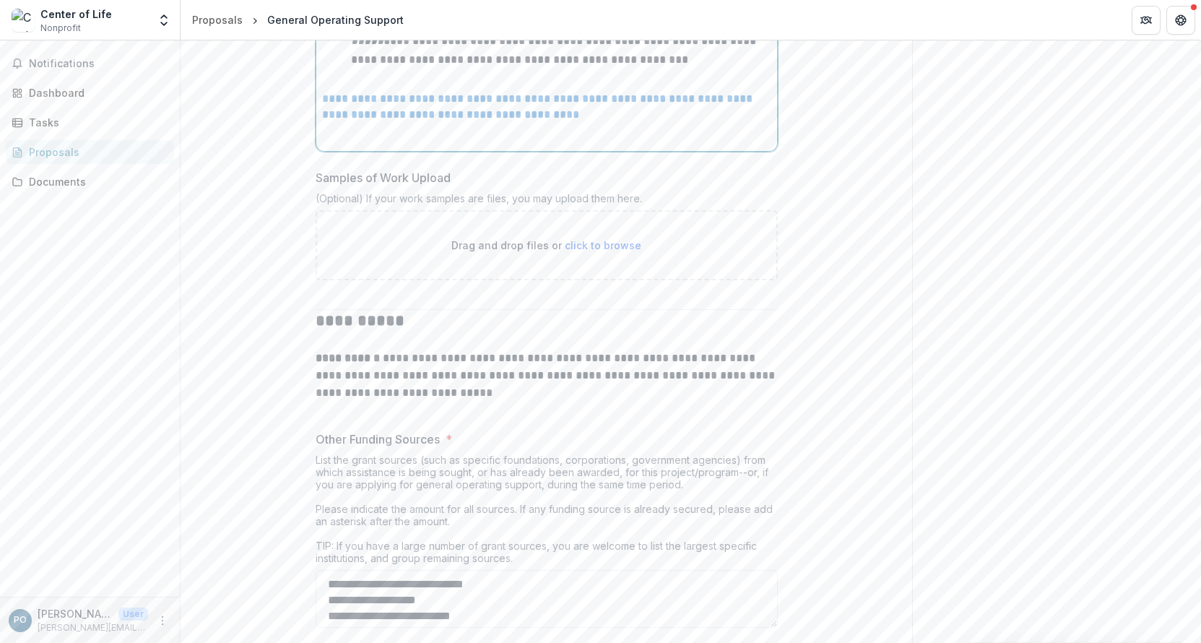  Describe the element at coordinates (76, 14) in the screenshot. I see `div: Center of Life` at that location.